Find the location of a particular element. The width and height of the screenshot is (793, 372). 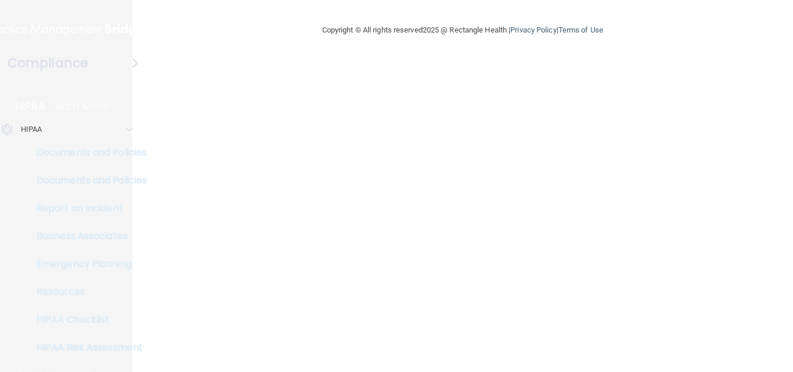

h4: Compliance is located at coordinates (48, 63).